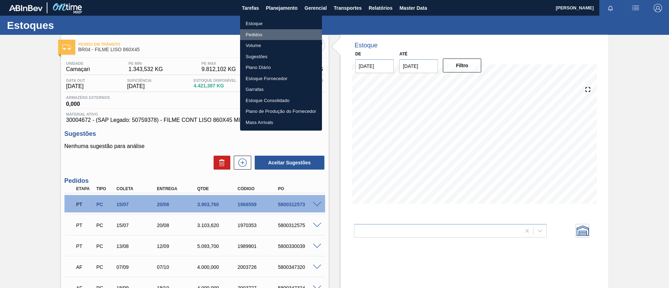 The image size is (669, 288). What do you see at coordinates (281, 101) in the screenshot?
I see `a: Estoque Consolidado` at bounding box center [281, 101].